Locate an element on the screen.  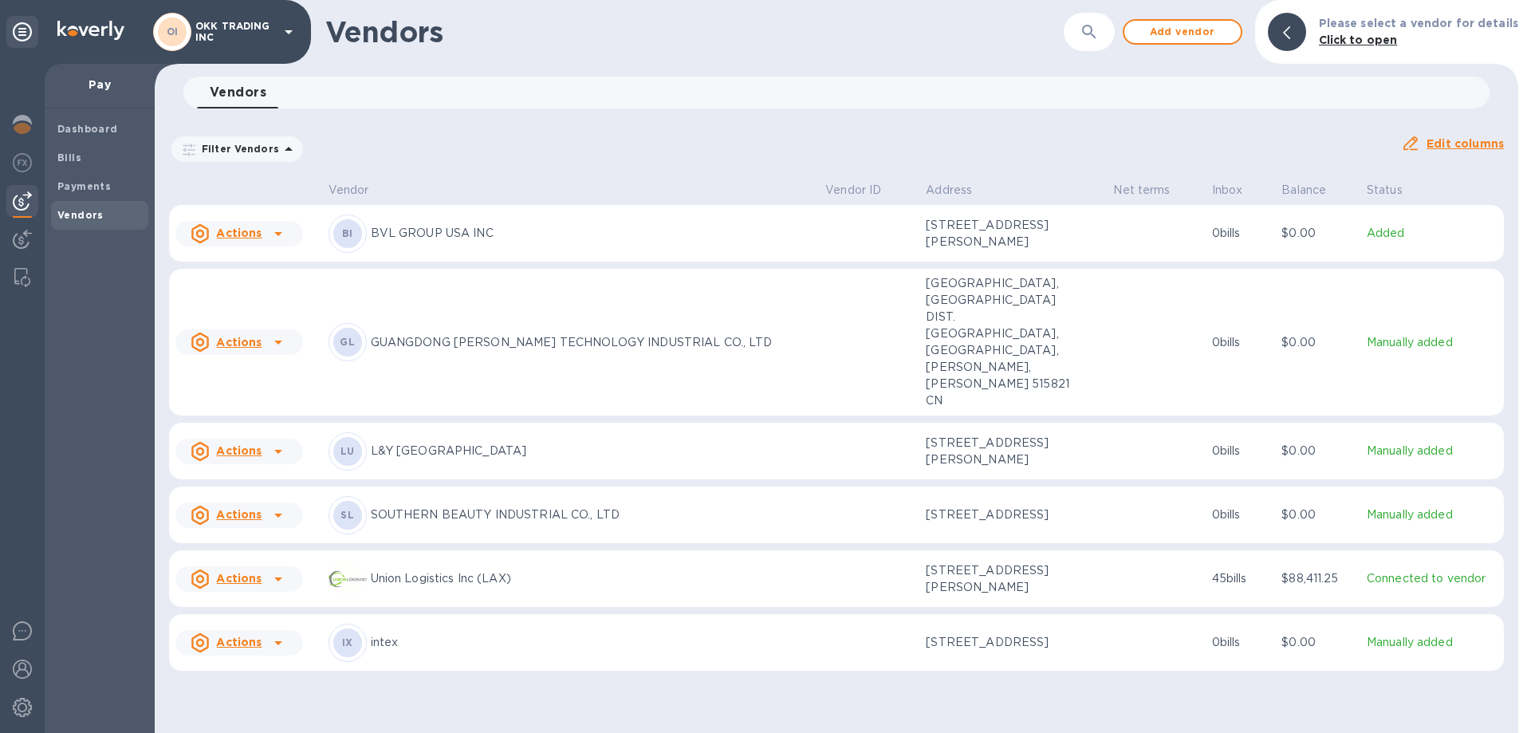
span: Vendor ID is located at coordinates (864, 190).